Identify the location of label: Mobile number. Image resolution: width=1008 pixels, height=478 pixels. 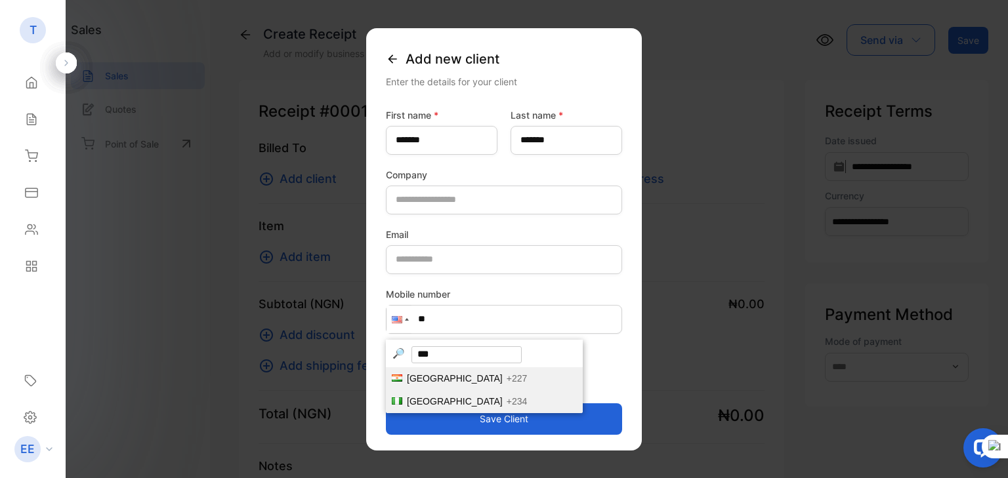
(504, 294).